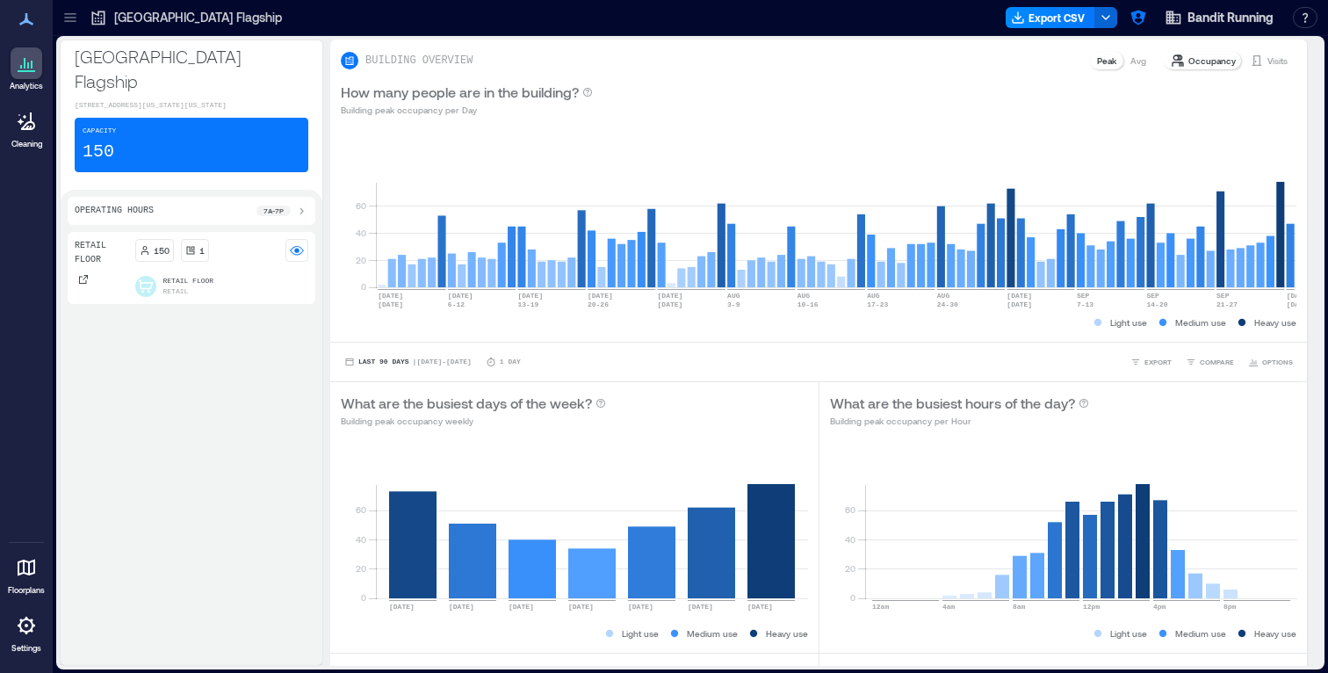 This screenshot has height=673, width=1328. What do you see at coordinates (1230, 606) in the screenshot?
I see `text: 8pm` at bounding box center [1230, 606].